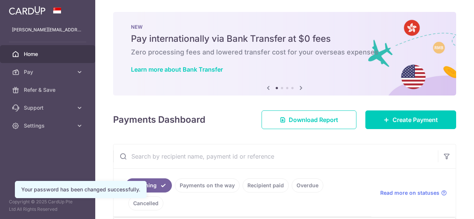 The width and height of the screenshot is (474, 219). I want to click on span: Home, so click(48, 54).